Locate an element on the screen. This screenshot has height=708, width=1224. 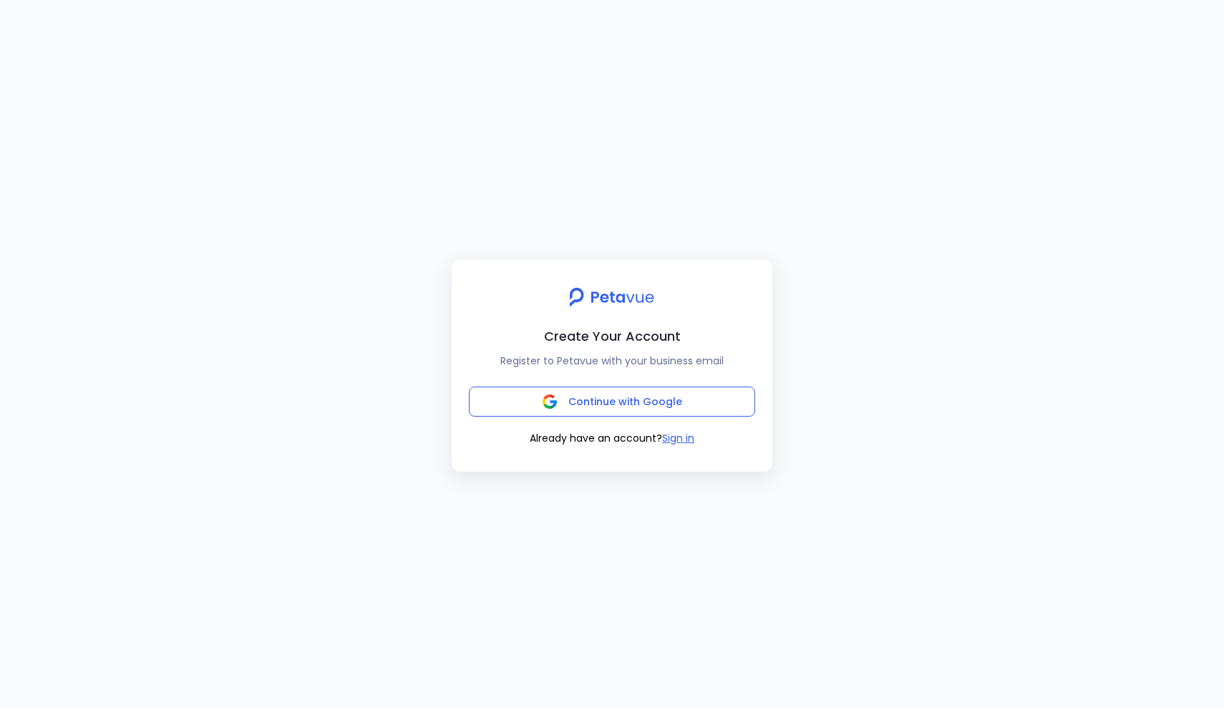
h2: Create Your Account is located at coordinates (612, 336).